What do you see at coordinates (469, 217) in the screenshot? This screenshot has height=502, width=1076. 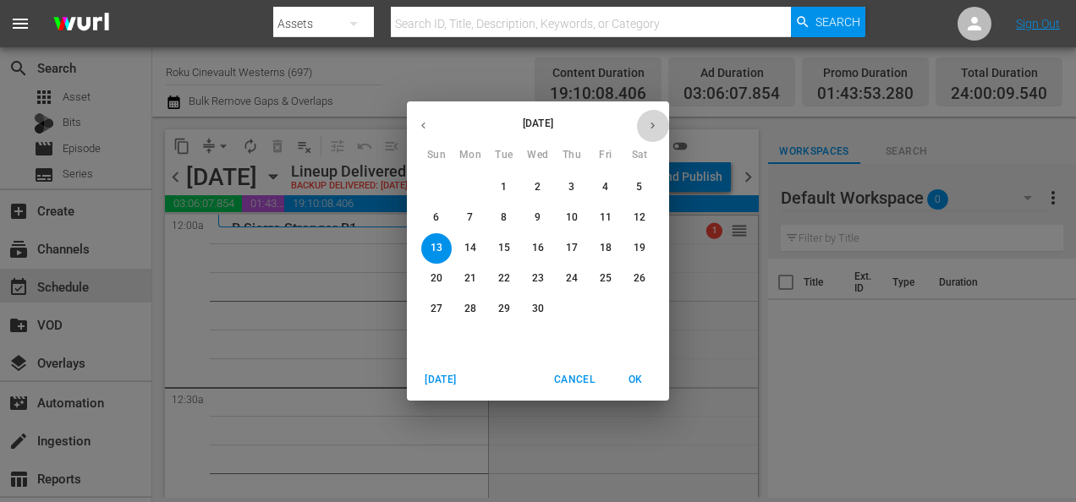 I see `p: 7` at bounding box center [469, 217].